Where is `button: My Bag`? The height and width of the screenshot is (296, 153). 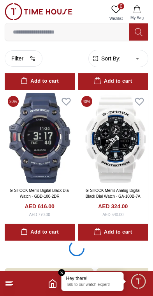 button: My Bag is located at coordinates (137, 13).